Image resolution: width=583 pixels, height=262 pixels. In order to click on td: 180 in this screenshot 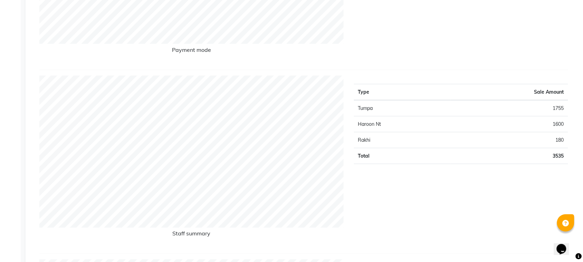, I will do `click(510, 140)`.